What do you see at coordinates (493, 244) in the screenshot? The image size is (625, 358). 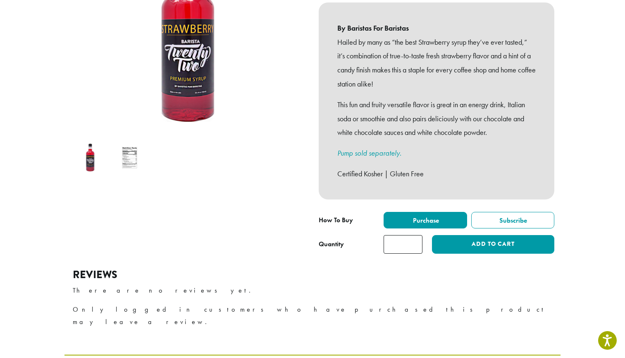 I see `button: Add to cart` at bounding box center [493, 244].